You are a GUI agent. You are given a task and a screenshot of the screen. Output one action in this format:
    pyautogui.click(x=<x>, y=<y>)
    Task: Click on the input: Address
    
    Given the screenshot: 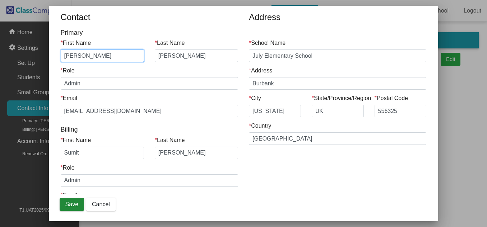 What is the action you would take?
    pyautogui.click(x=337, y=83)
    